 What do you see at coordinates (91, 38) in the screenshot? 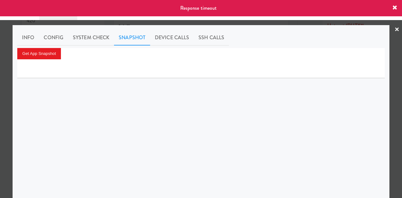
I see `a: System Check` at bounding box center [91, 38].